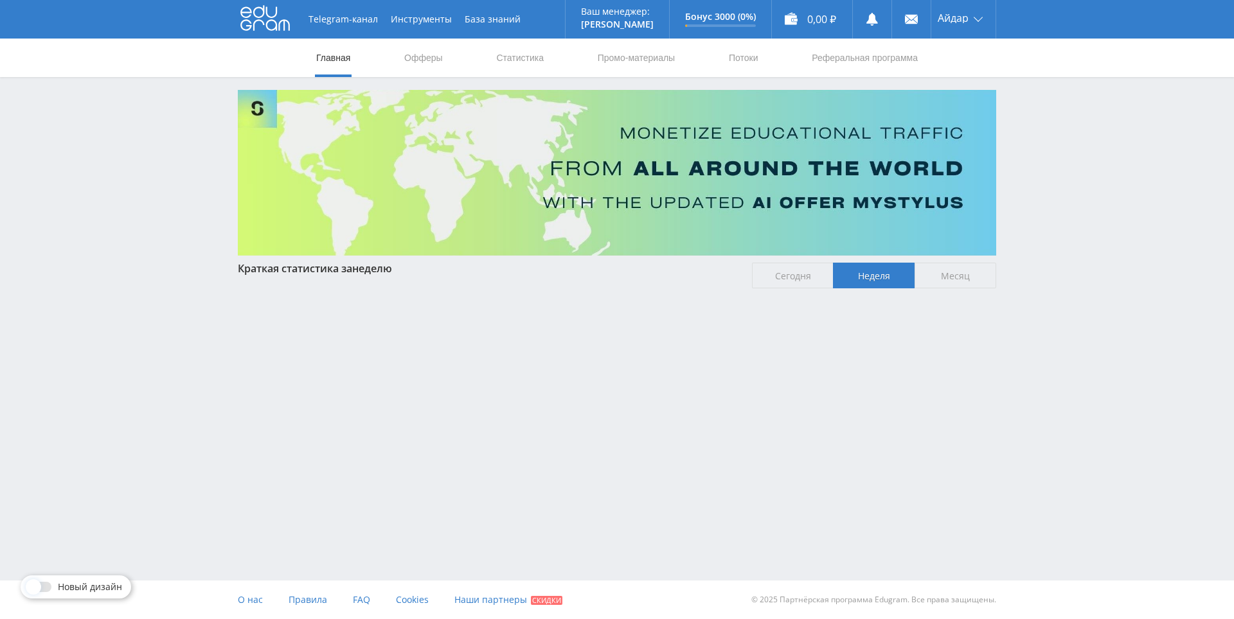  What do you see at coordinates (546, 601) in the screenshot?
I see `span: Скидки` at bounding box center [546, 601].